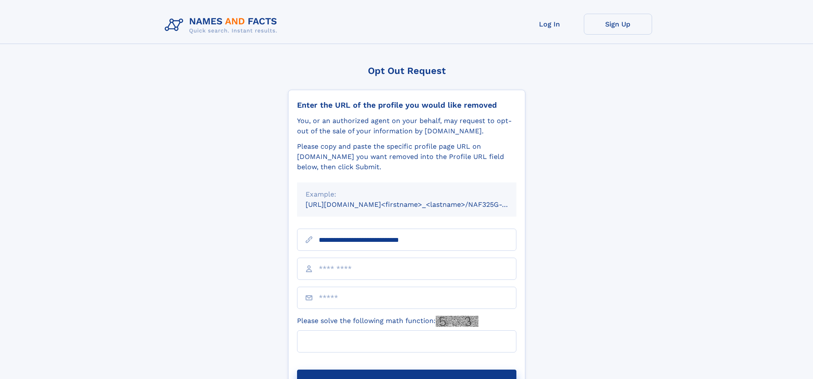 Image resolution: width=813 pixels, height=379 pixels. What do you see at coordinates (223, 25) in the screenshot?
I see `img: Logo Names and Facts` at bounding box center [223, 25].